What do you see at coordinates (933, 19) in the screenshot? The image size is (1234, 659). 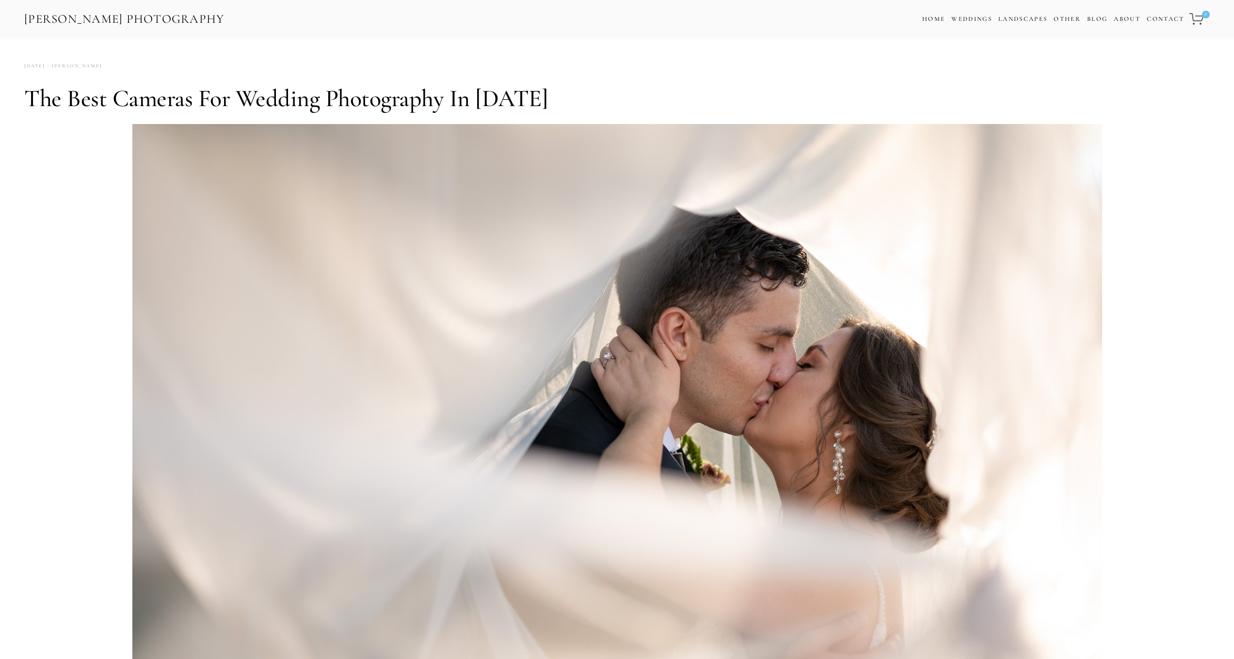 I see `a: Home` at bounding box center [933, 19].